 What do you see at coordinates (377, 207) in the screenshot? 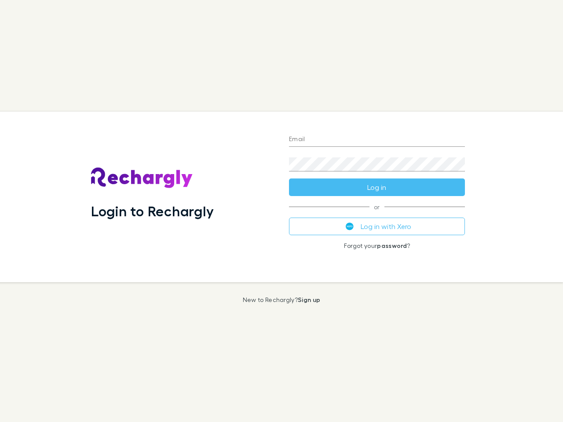
I see `span: or` at bounding box center [377, 207].